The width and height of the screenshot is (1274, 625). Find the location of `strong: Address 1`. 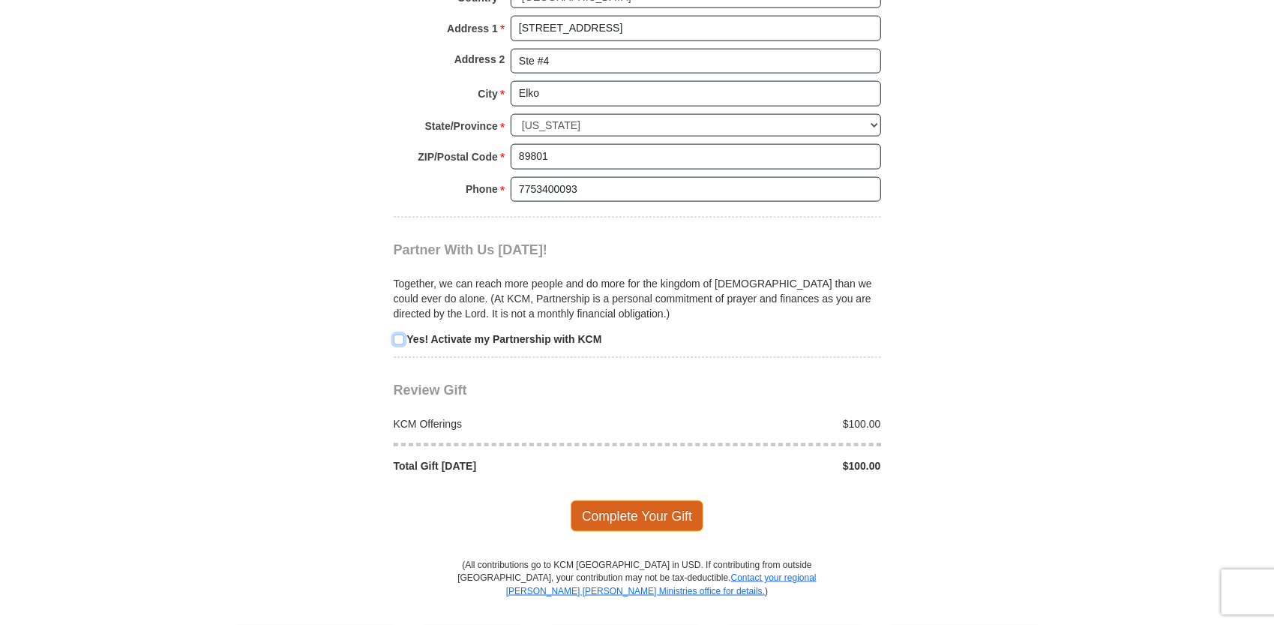

strong: Address 1 is located at coordinates (473, 29).